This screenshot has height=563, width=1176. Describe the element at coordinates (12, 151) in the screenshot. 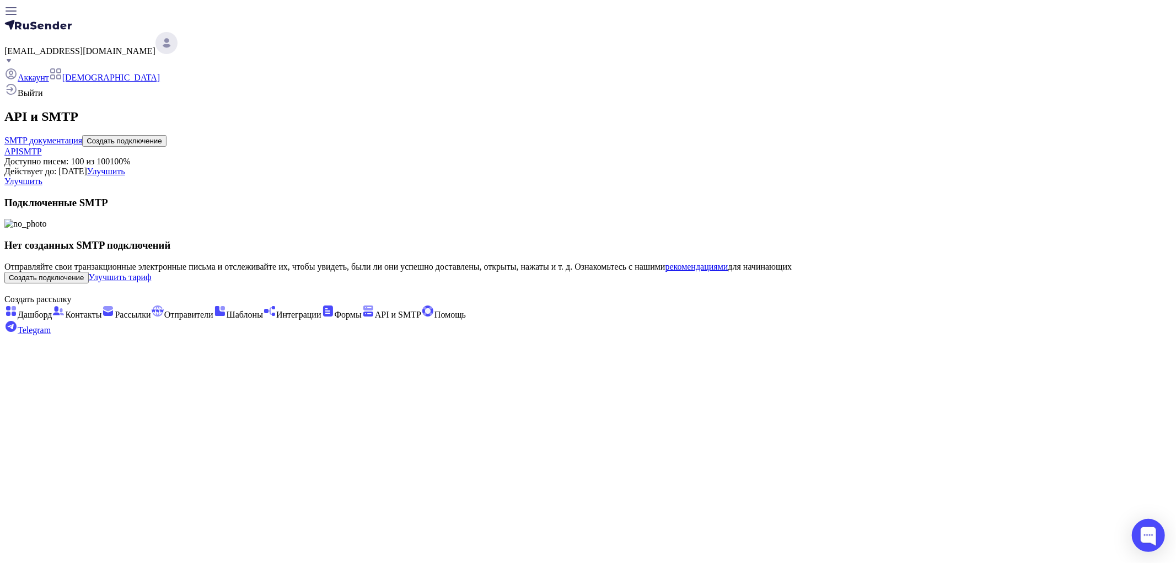

I see `span: API` at that location.